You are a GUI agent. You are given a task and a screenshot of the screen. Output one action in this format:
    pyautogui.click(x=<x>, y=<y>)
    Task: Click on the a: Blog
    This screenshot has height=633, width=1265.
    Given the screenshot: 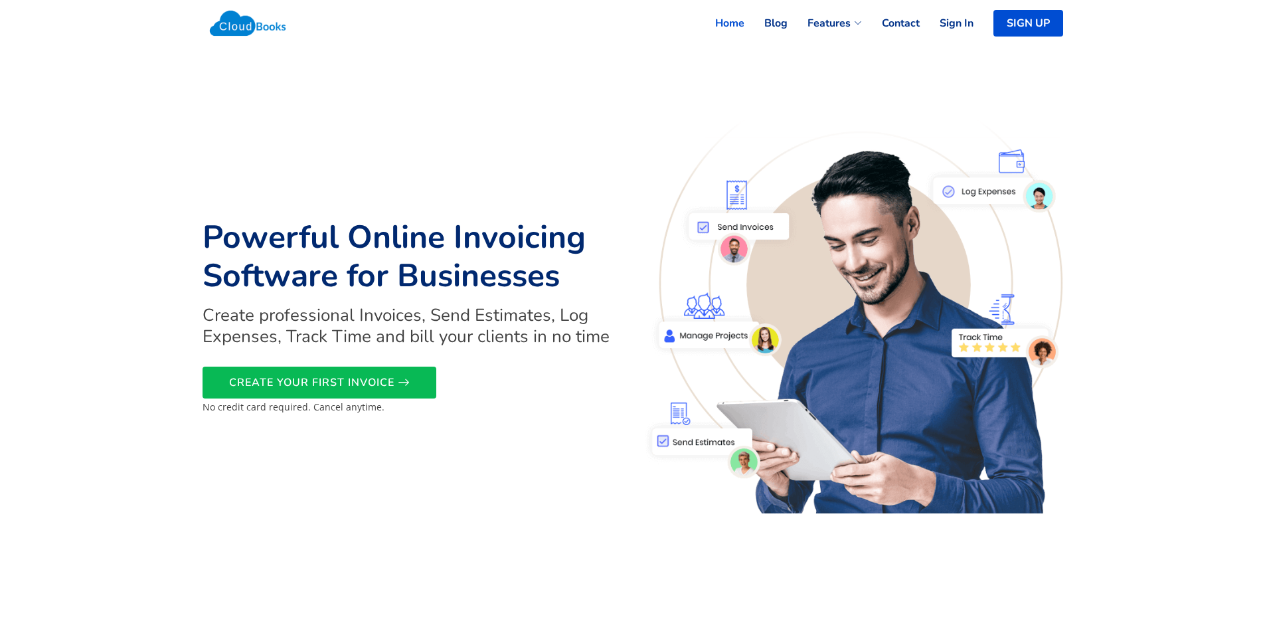 What is the action you would take?
    pyautogui.click(x=766, y=23)
    